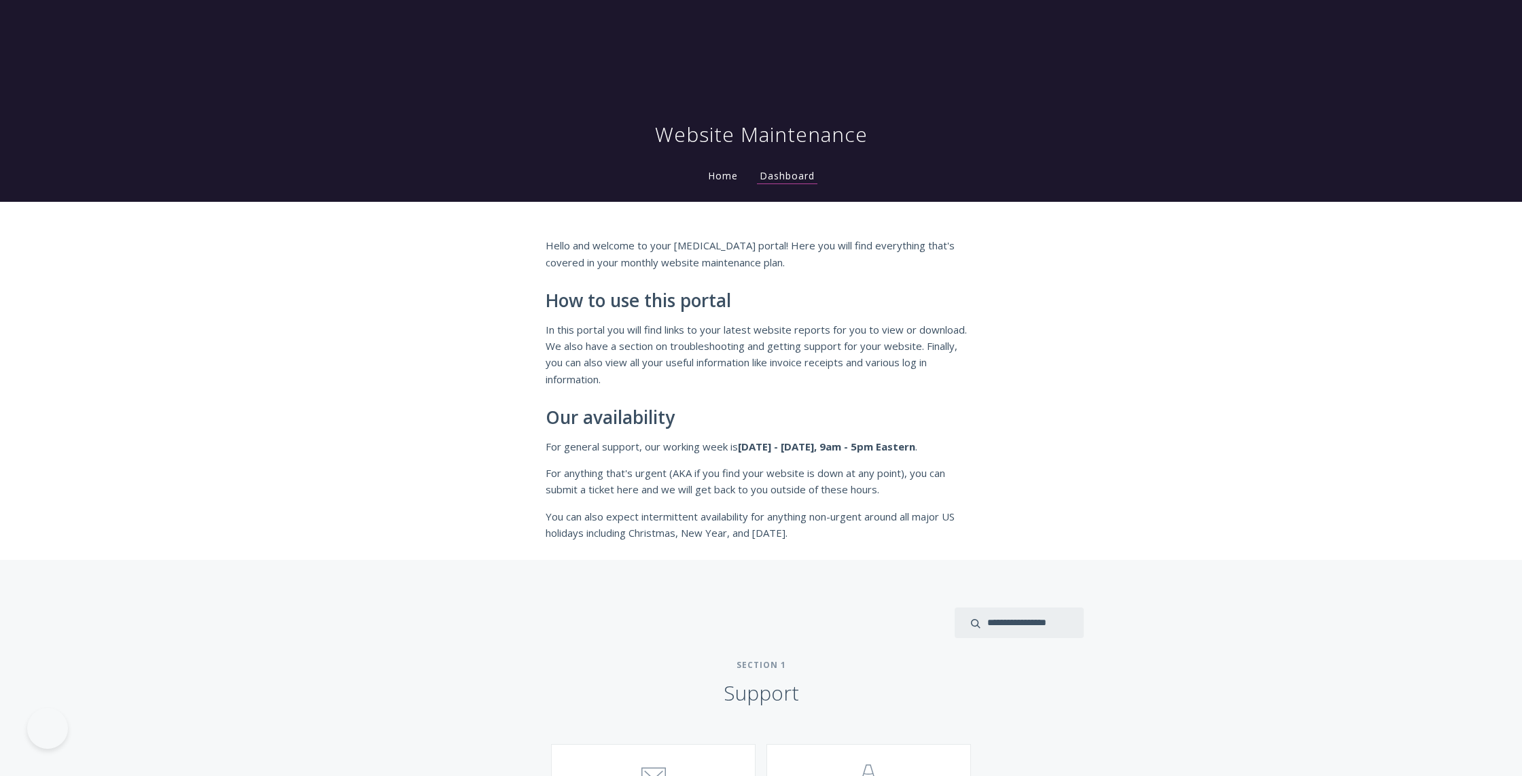 The width and height of the screenshot is (1522, 776). What do you see at coordinates (761, 301) in the screenshot?
I see `h2: How to use this portal` at bounding box center [761, 301].